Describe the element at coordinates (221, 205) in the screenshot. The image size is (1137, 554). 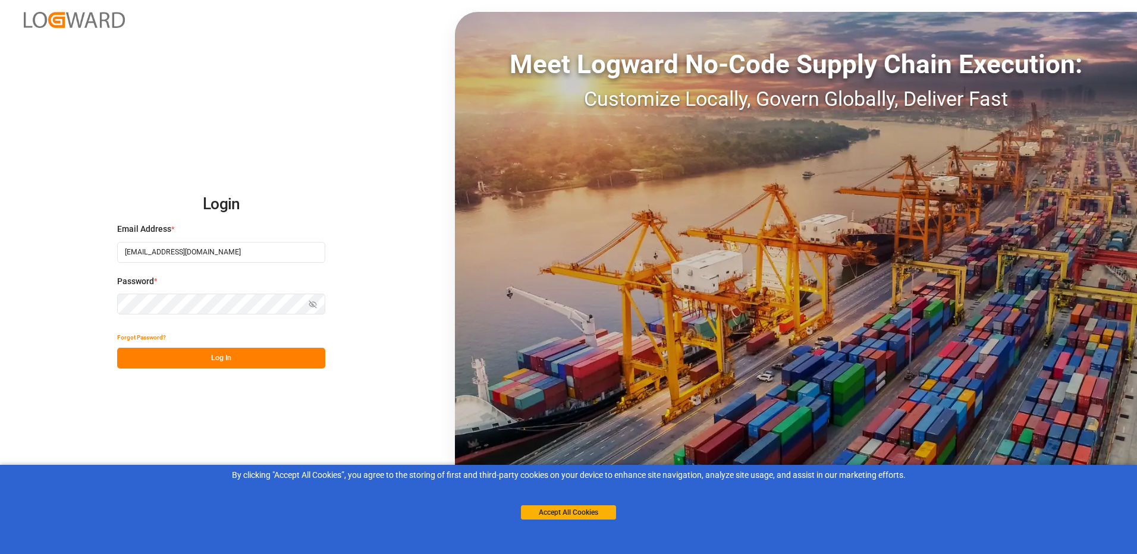
I see `h2: Login` at that location.